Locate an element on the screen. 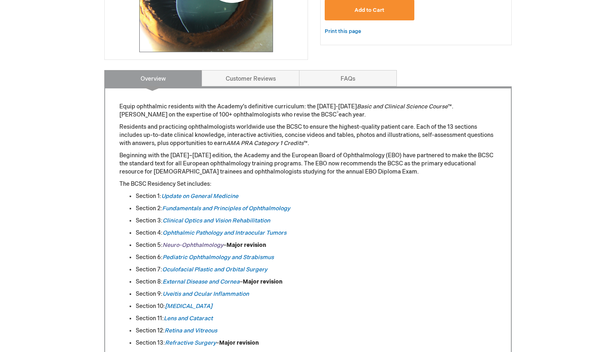 This screenshot has width=616, height=352. li: Section 6: is located at coordinates (316, 257).